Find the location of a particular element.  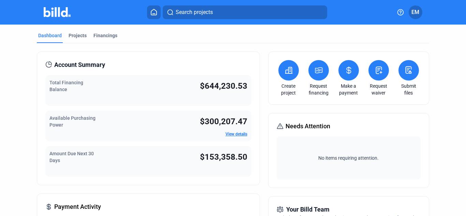

span: EM is located at coordinates (415, 12).